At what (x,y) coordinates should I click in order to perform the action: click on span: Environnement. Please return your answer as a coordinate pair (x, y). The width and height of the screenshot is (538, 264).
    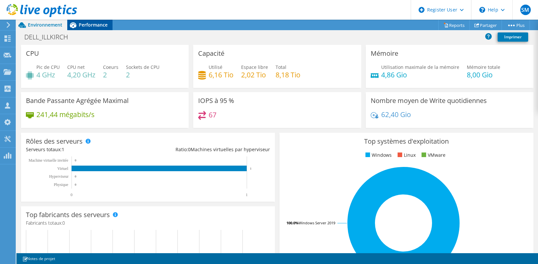
    Looking at the image, I should click on (45, 25).